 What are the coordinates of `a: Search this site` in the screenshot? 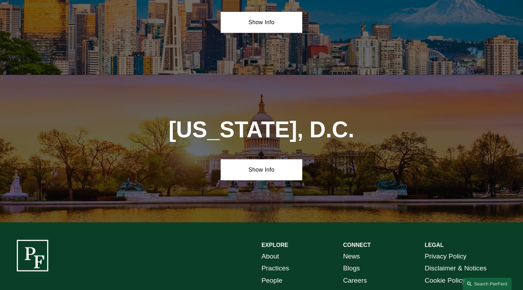 It's located at (487, 283).